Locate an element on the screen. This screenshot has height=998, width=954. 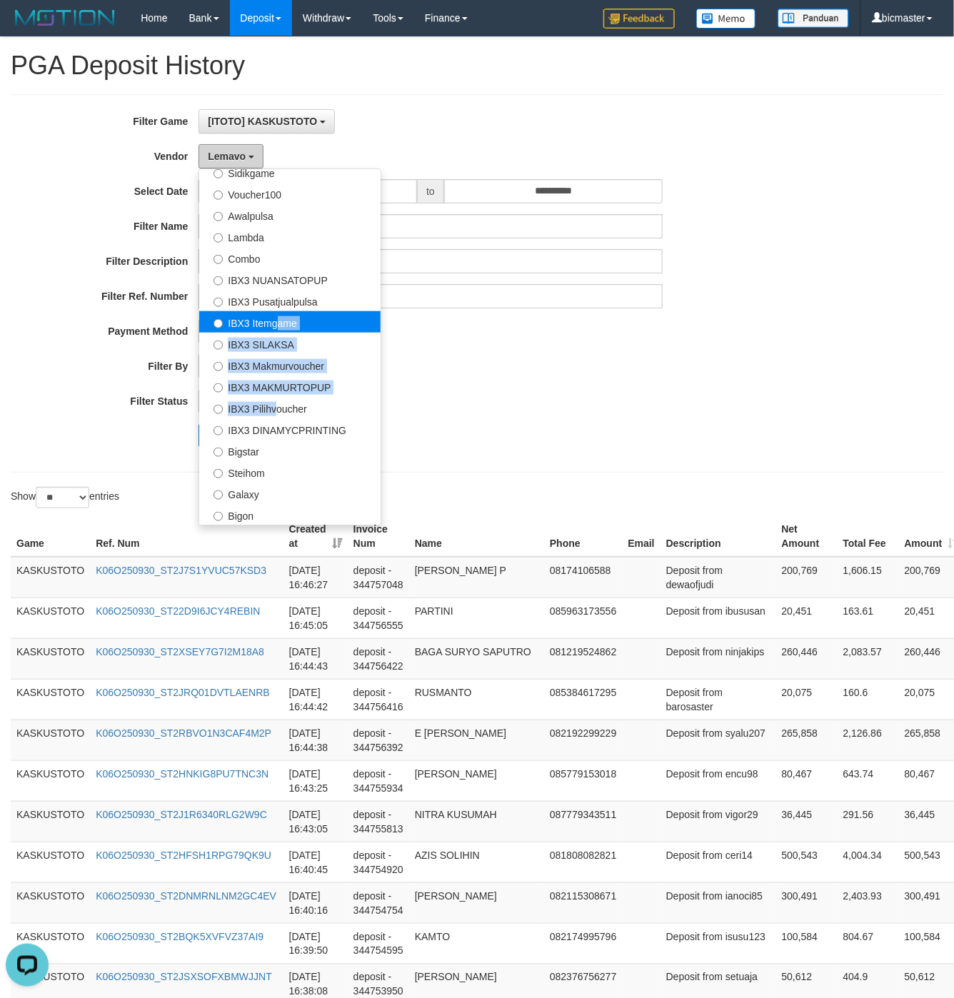
input: Galaxy is located at coordinates (218, 495).